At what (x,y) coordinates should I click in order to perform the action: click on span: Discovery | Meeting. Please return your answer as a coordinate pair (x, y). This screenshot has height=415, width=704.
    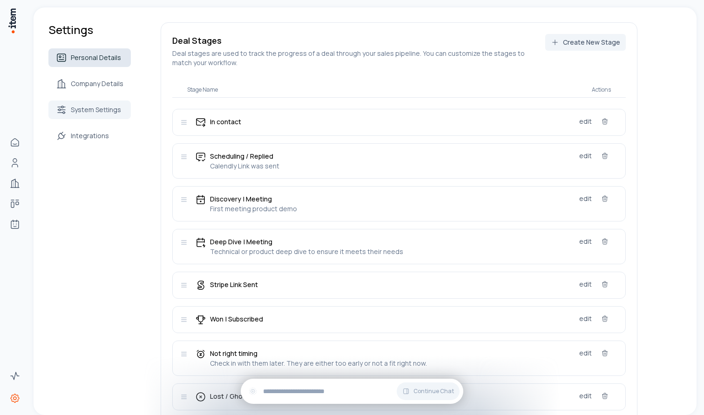
    Looking at the image, I should click on (390, 199).